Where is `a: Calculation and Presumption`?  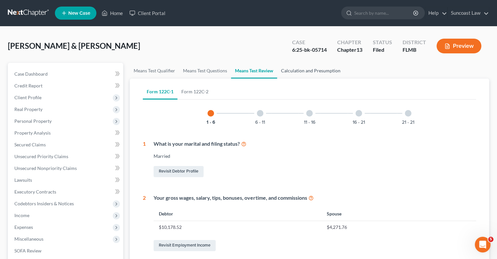 a: Calculation and Presumption is located at coordinates (311, 71).